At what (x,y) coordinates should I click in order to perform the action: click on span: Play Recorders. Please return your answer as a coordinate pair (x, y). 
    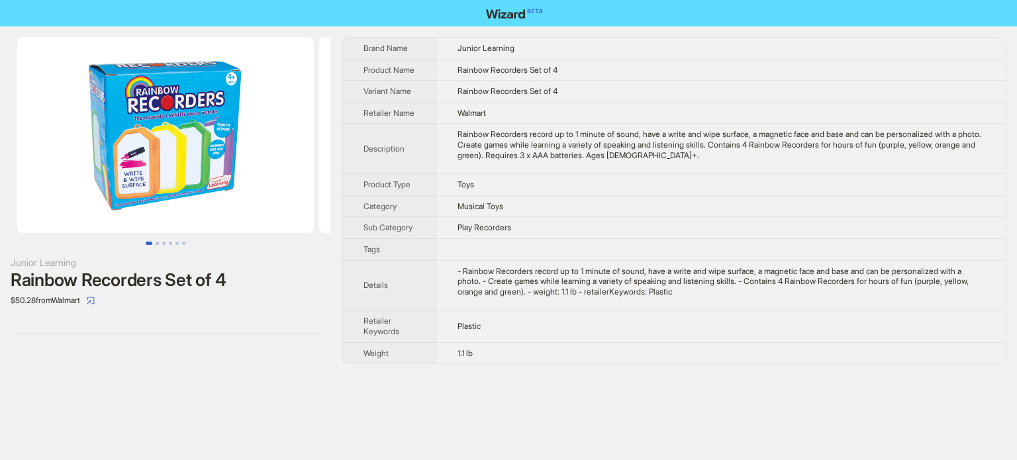
    Looking at the image, I should click on (484, 227).